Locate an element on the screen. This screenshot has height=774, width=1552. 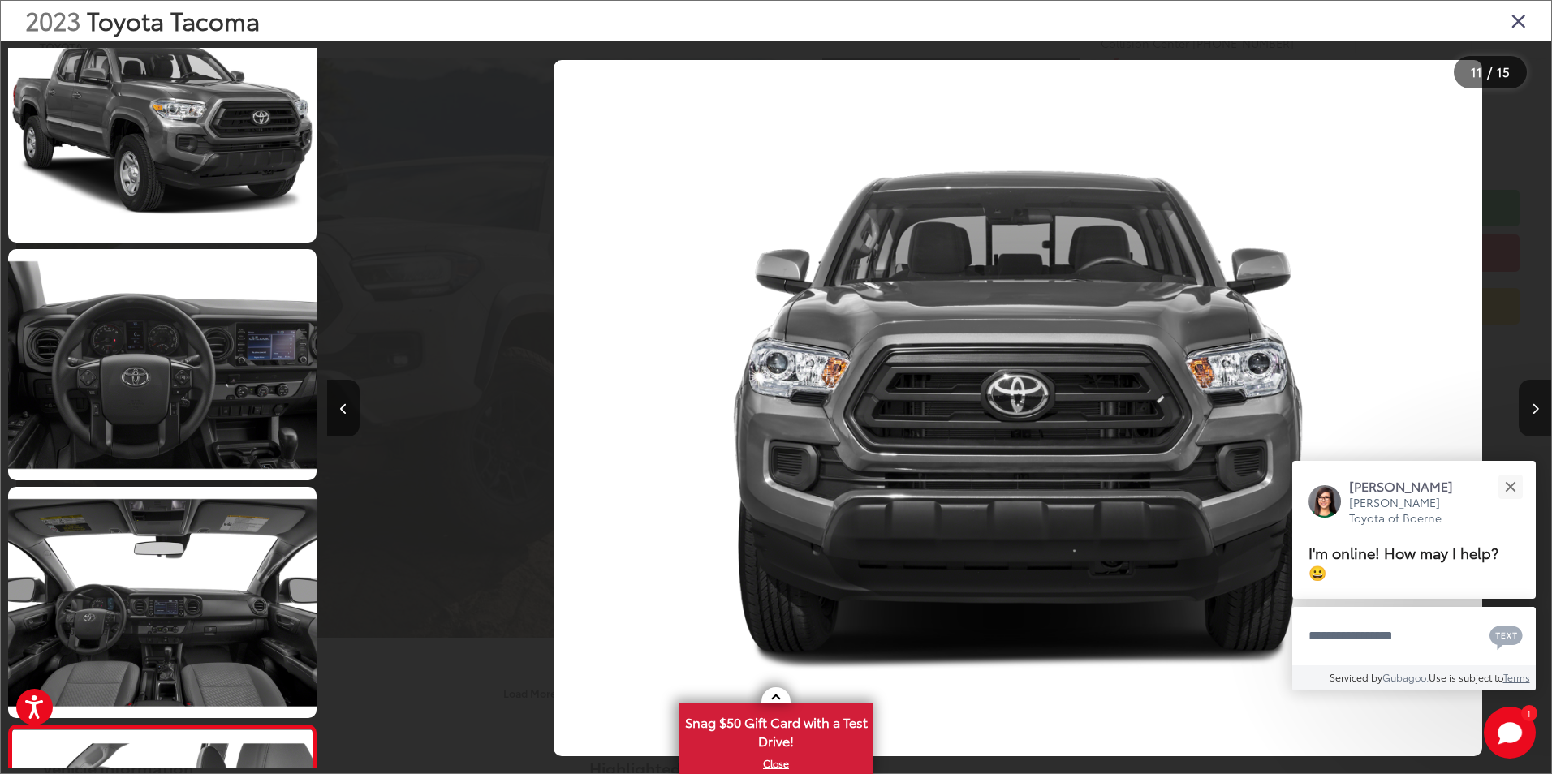
button: Close is located at coordinates (1510, 486).